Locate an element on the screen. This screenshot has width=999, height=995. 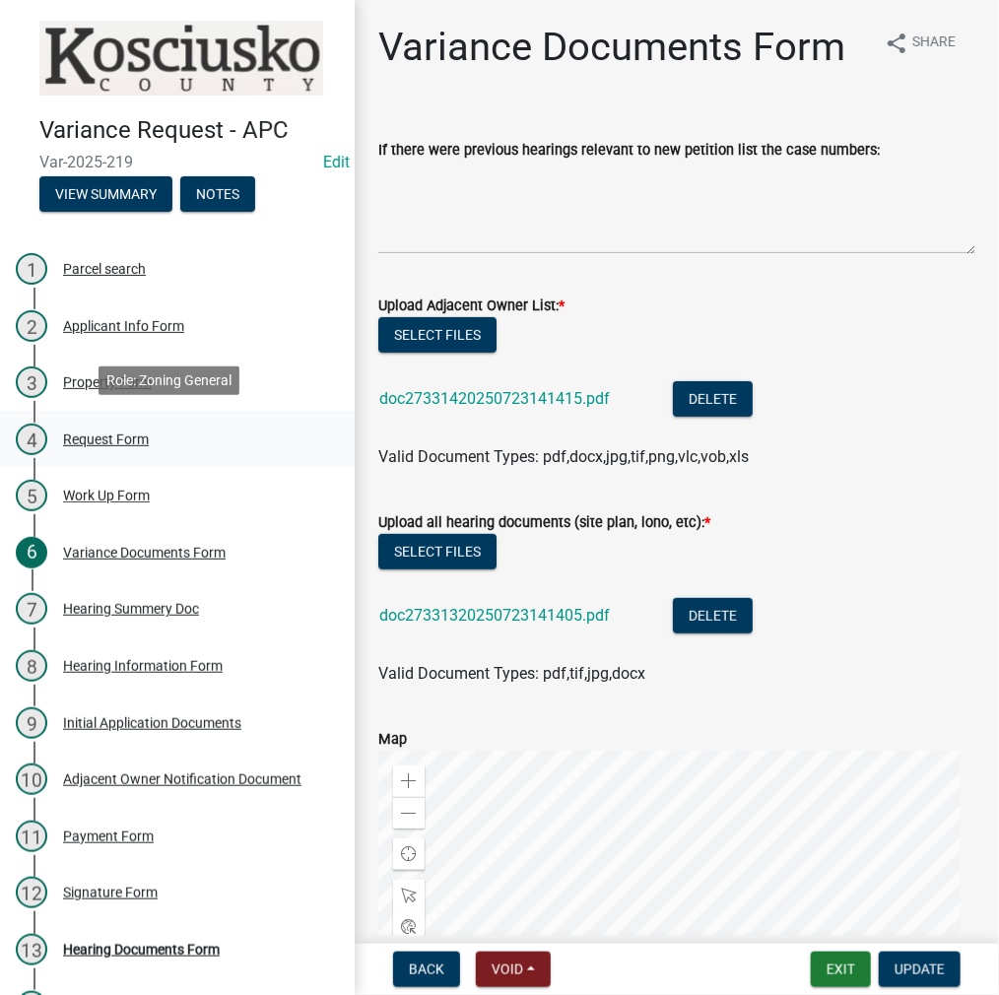
div: 10 is located at coordinates (32, 779).